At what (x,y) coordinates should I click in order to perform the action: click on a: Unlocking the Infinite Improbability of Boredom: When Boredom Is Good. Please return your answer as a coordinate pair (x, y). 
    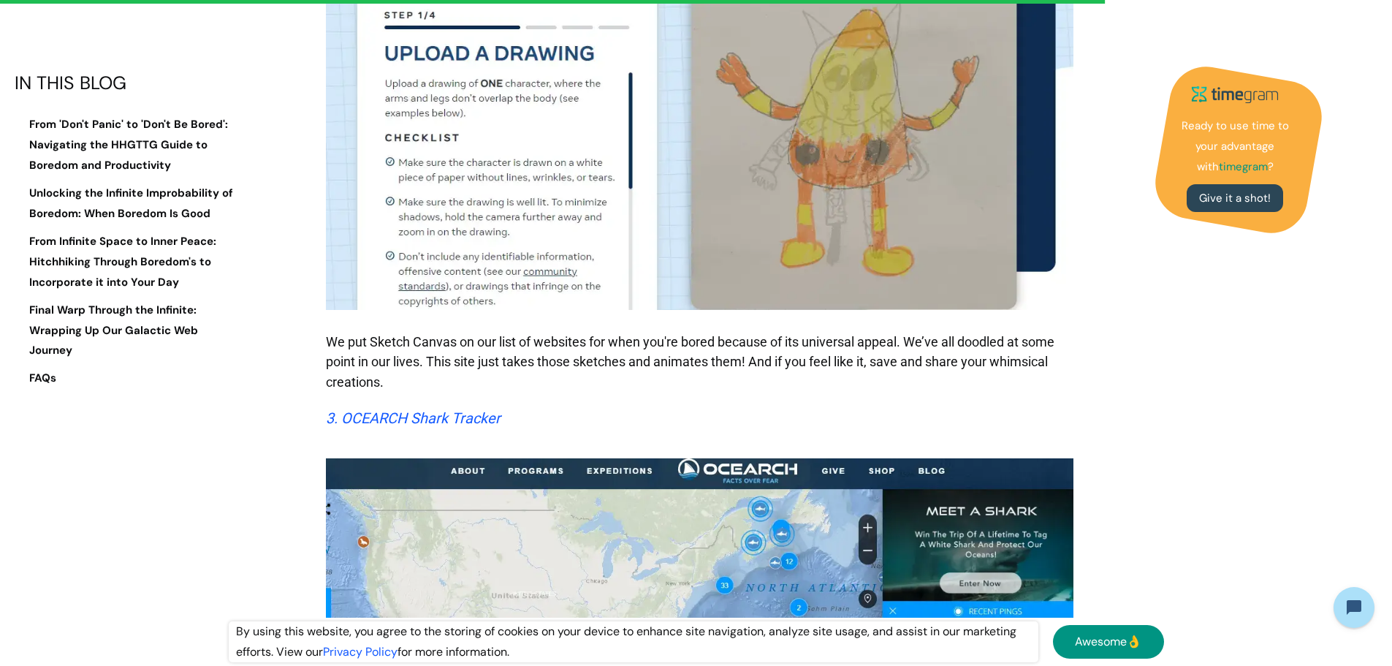
    Looking at the image, I should click on (124, 205).